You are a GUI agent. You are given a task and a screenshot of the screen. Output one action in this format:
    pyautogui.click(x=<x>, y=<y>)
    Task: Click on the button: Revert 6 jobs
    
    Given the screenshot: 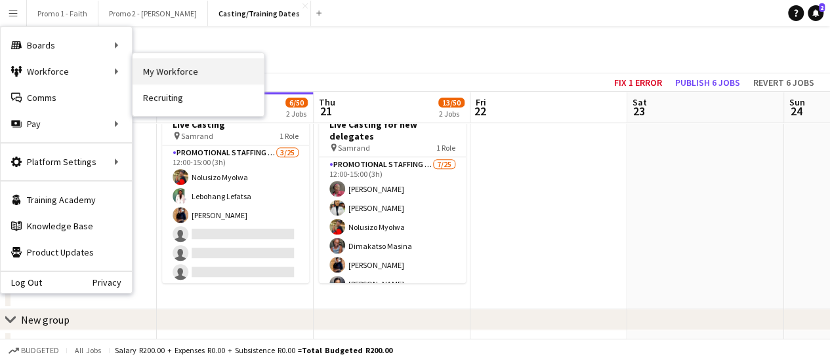 What is the action you would take?
    pyautogui.click(x=783, y=83)
    